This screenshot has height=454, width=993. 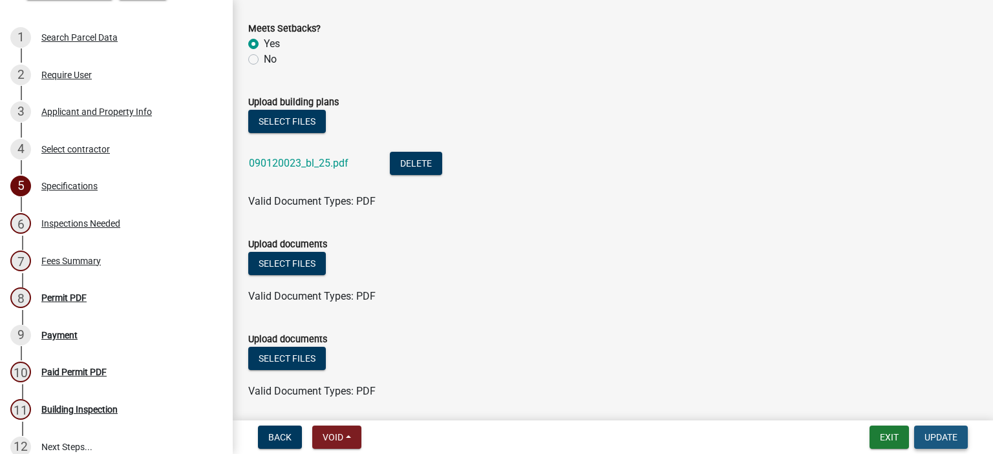 What do you see at coordinates (21, 335) in the screenshot?
I see `div: 9` at bounding box center [21, 335].